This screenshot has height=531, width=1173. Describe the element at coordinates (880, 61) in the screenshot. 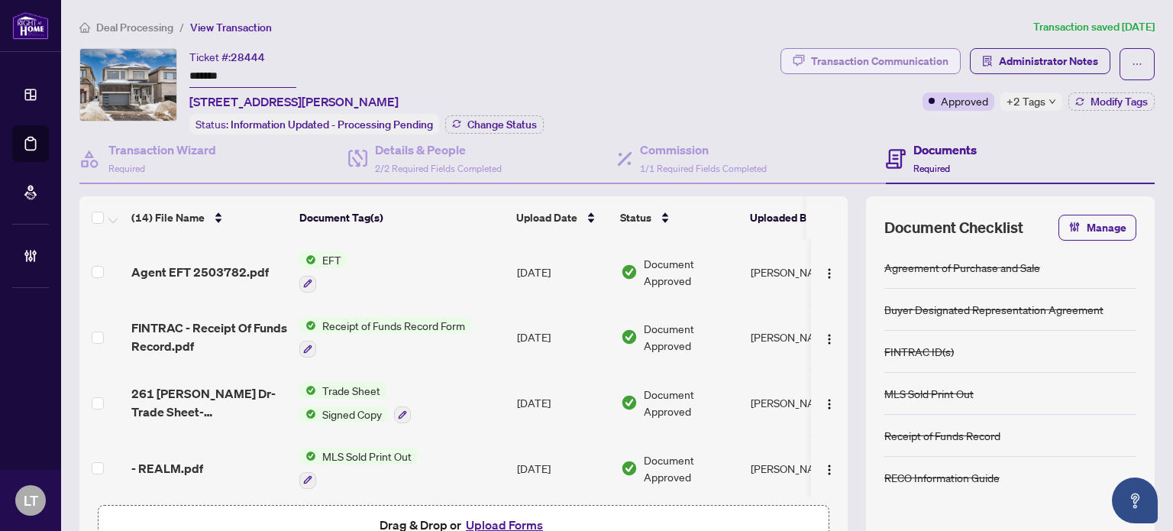

I see `div: Transaction Communication` at that location.